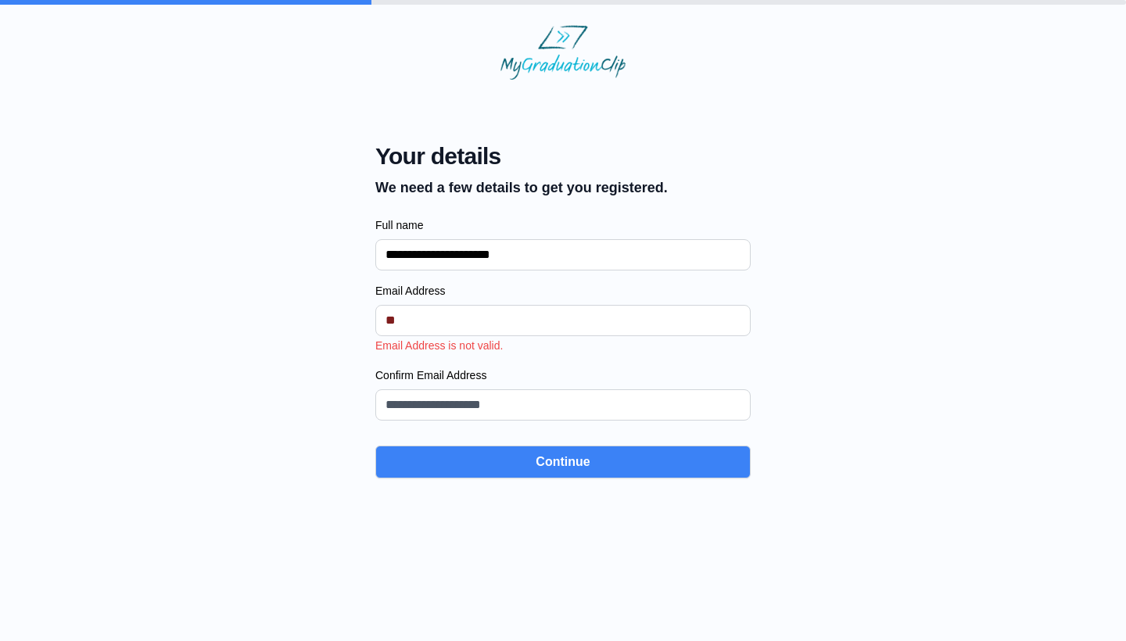  I want to click on img: MyGraduationClip, so click(563, 52).